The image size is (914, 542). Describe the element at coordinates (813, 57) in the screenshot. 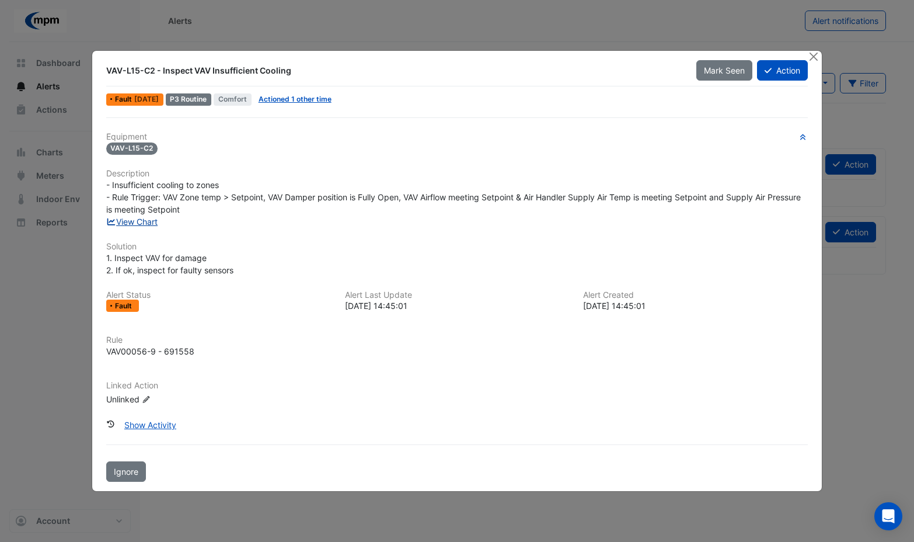

I see `button: Close` at that location.